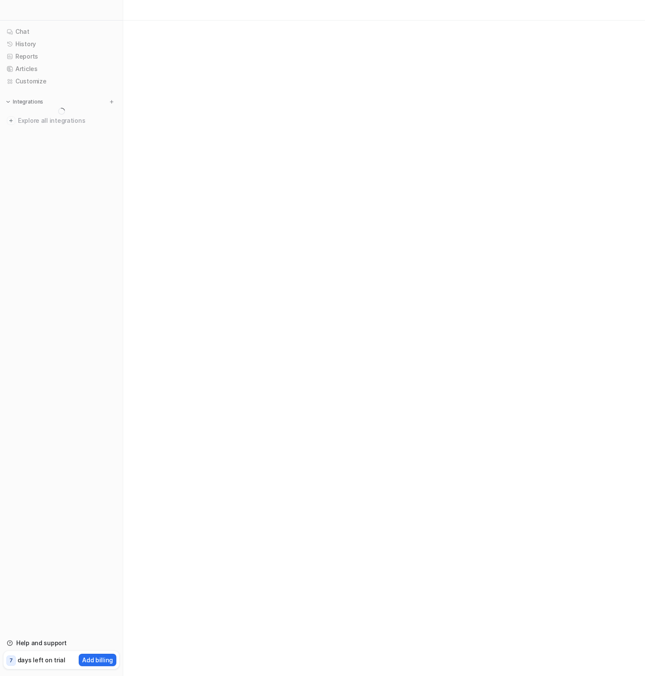 This screenshot has width=645, height=676. I want to click on img: expand menu, so click(8, 102).